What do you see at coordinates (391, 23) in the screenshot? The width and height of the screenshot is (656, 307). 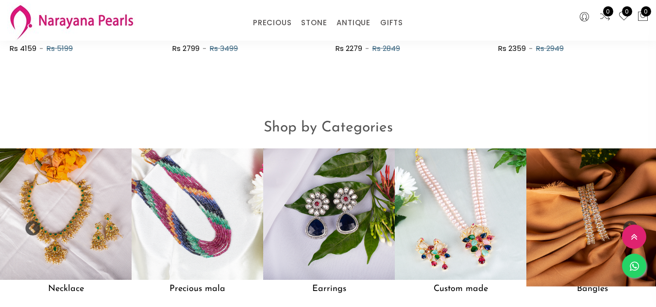 I see `a: GIFTS` at bounding box center [391, 23].